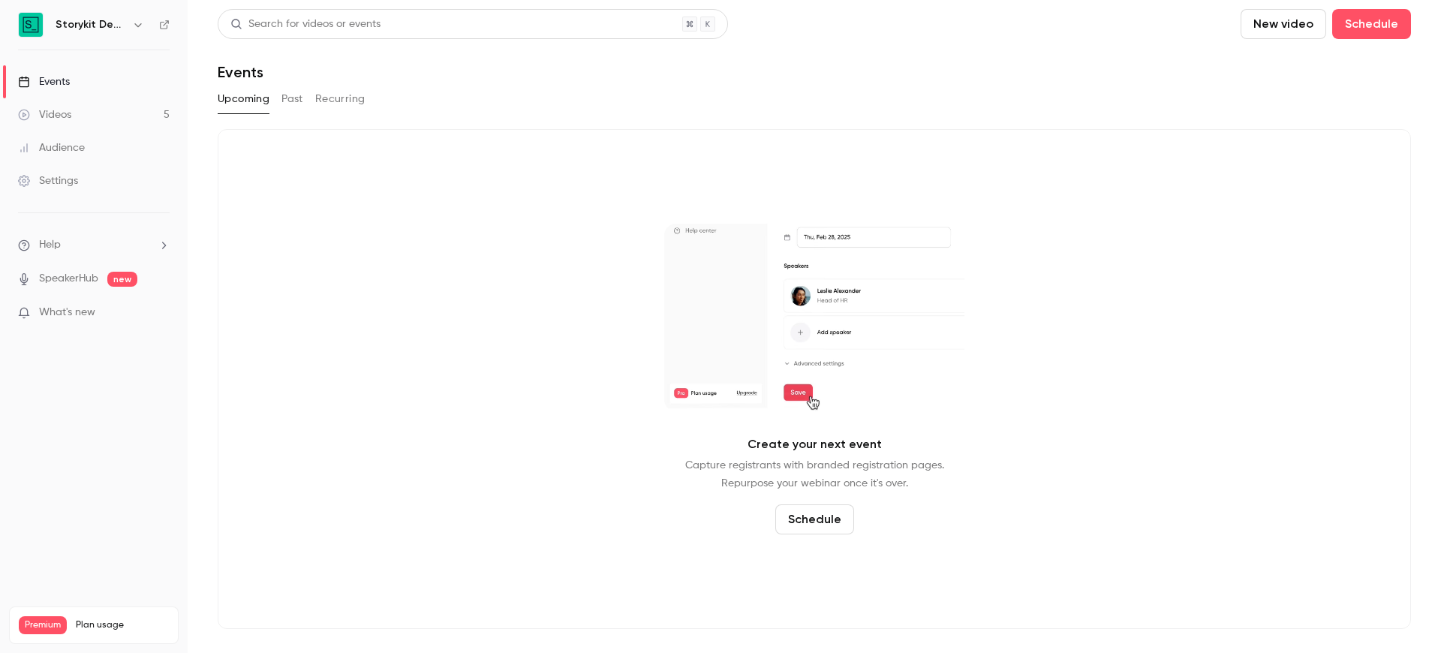 The width and height of the screenshot is (1441, 653). Describe the element at coordinates (292, 99) in the screenshot. I see `button: Past` at that location.